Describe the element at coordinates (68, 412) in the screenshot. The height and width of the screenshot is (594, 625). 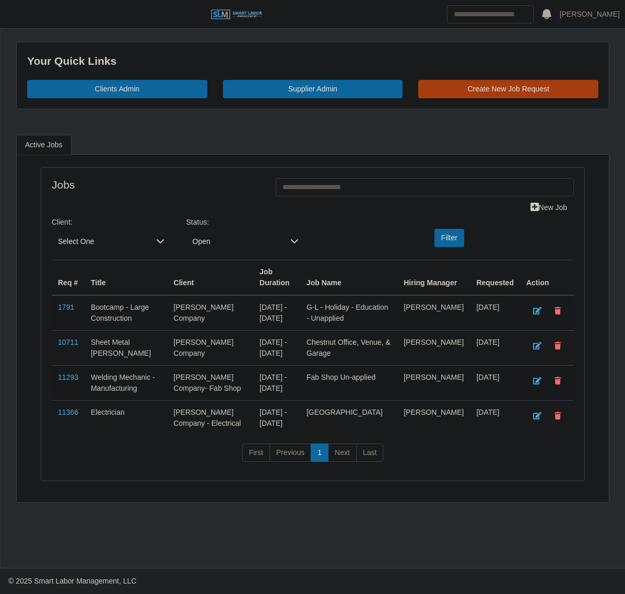
I see `a: 11366` at that location.